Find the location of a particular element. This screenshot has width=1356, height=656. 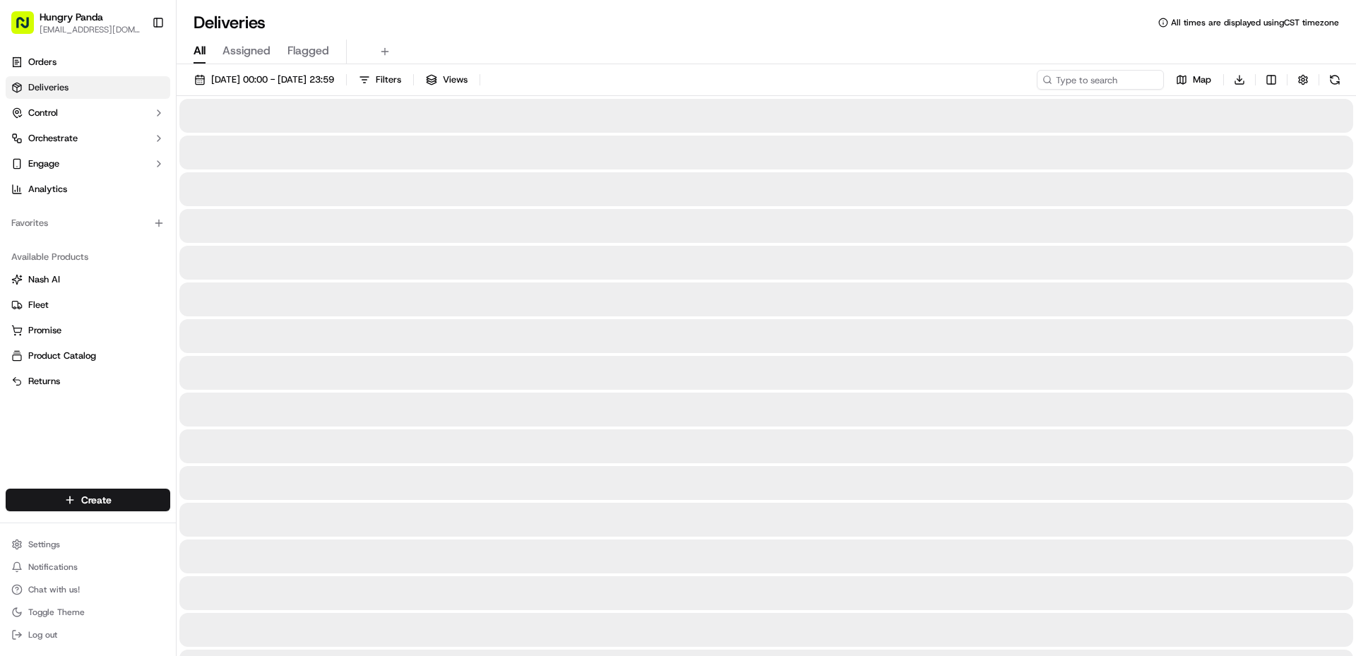

span: Nash AI is located at coordinates (44, 280).